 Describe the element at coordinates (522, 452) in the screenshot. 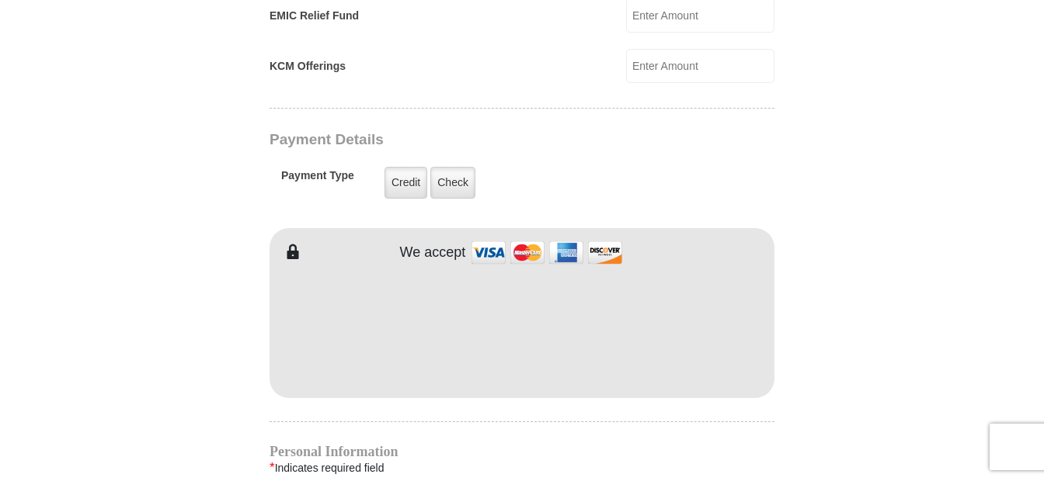

I see `h4: Personal Information` at that location.